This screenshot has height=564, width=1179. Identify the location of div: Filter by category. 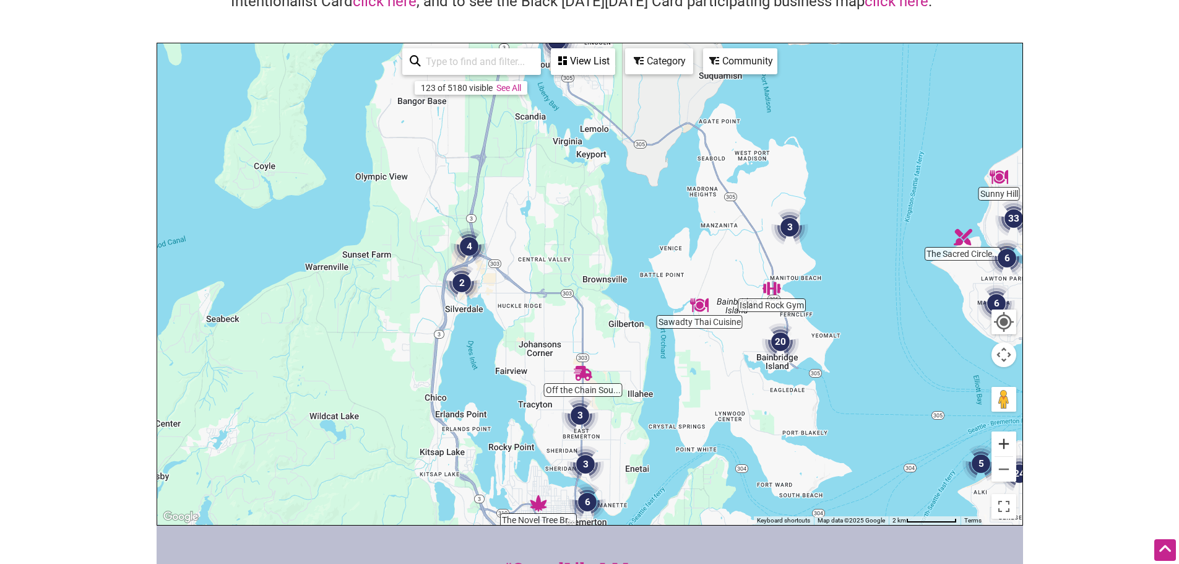
(659, 61).